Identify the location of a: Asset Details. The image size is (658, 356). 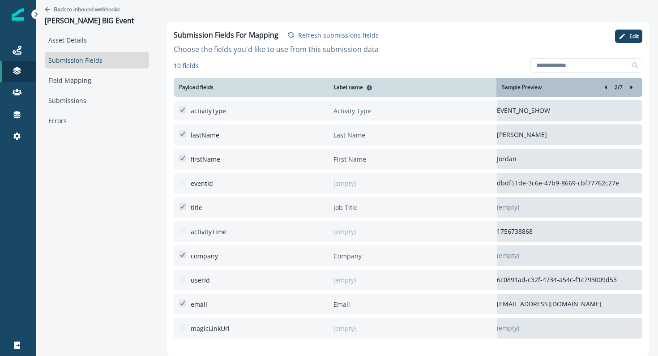
(97, 40).